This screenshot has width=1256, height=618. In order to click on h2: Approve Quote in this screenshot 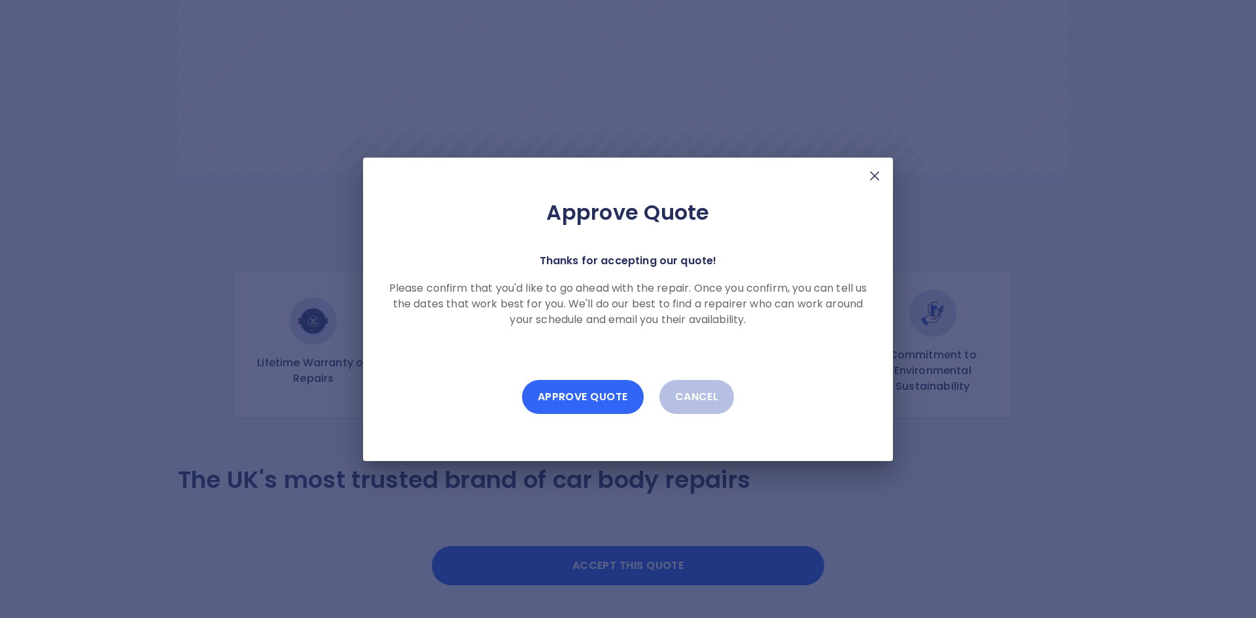, I will do `click(628, 213)`.